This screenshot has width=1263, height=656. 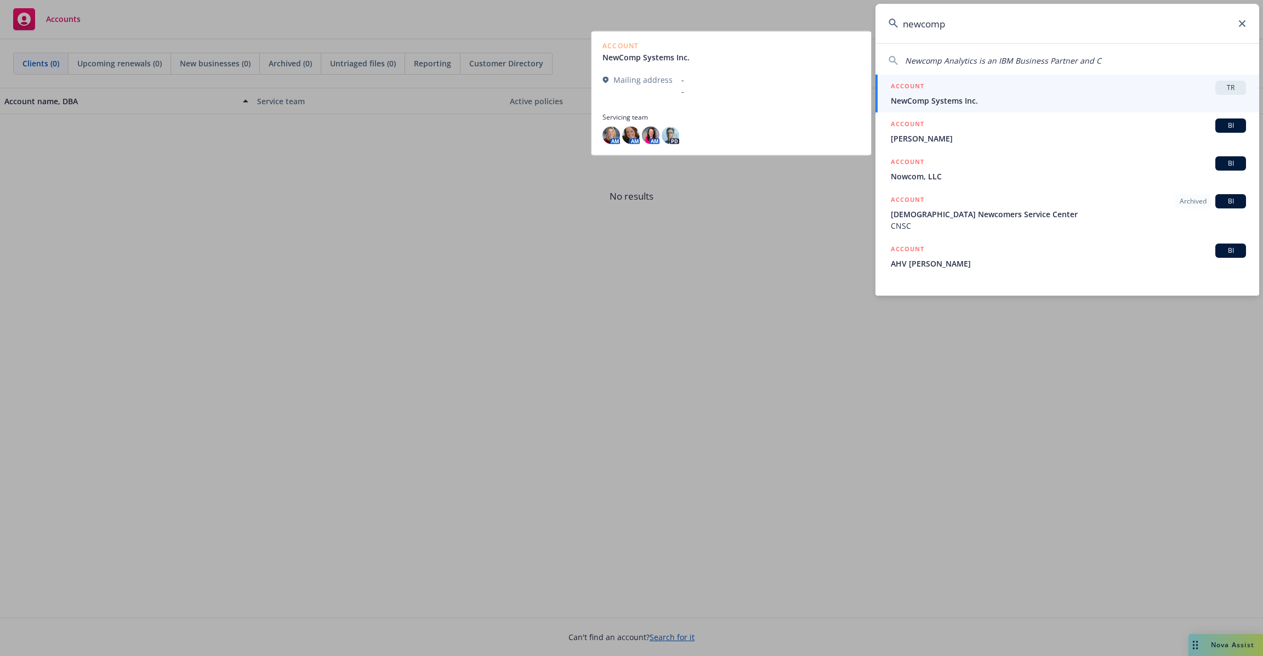 I want to click on span: CNSC, so click(x=1069, y=225).